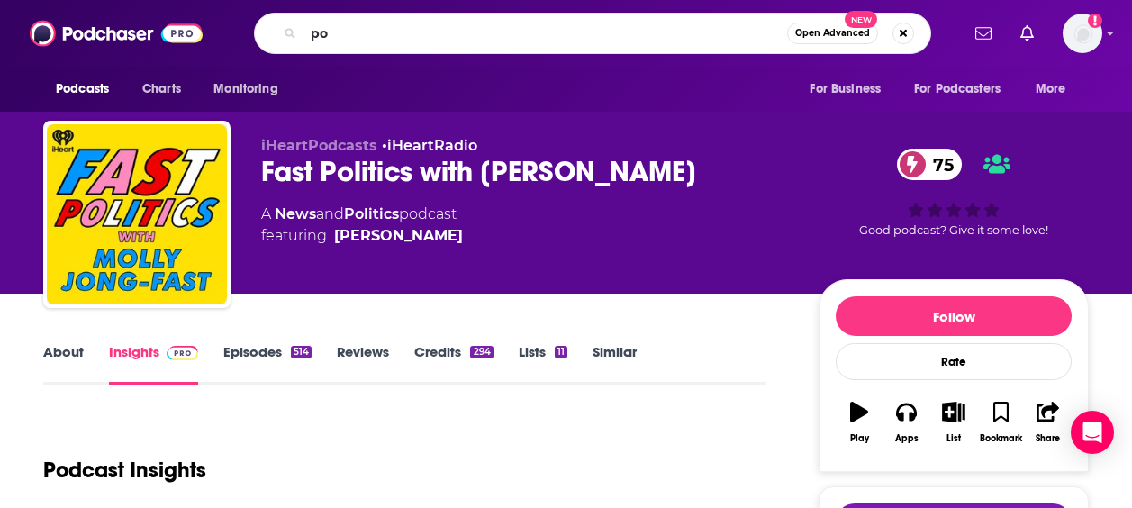 The image size is (1132, 508). I want to click on a: Podchaser - Follow, Share and Rate Podcasts, so click(116, 33).